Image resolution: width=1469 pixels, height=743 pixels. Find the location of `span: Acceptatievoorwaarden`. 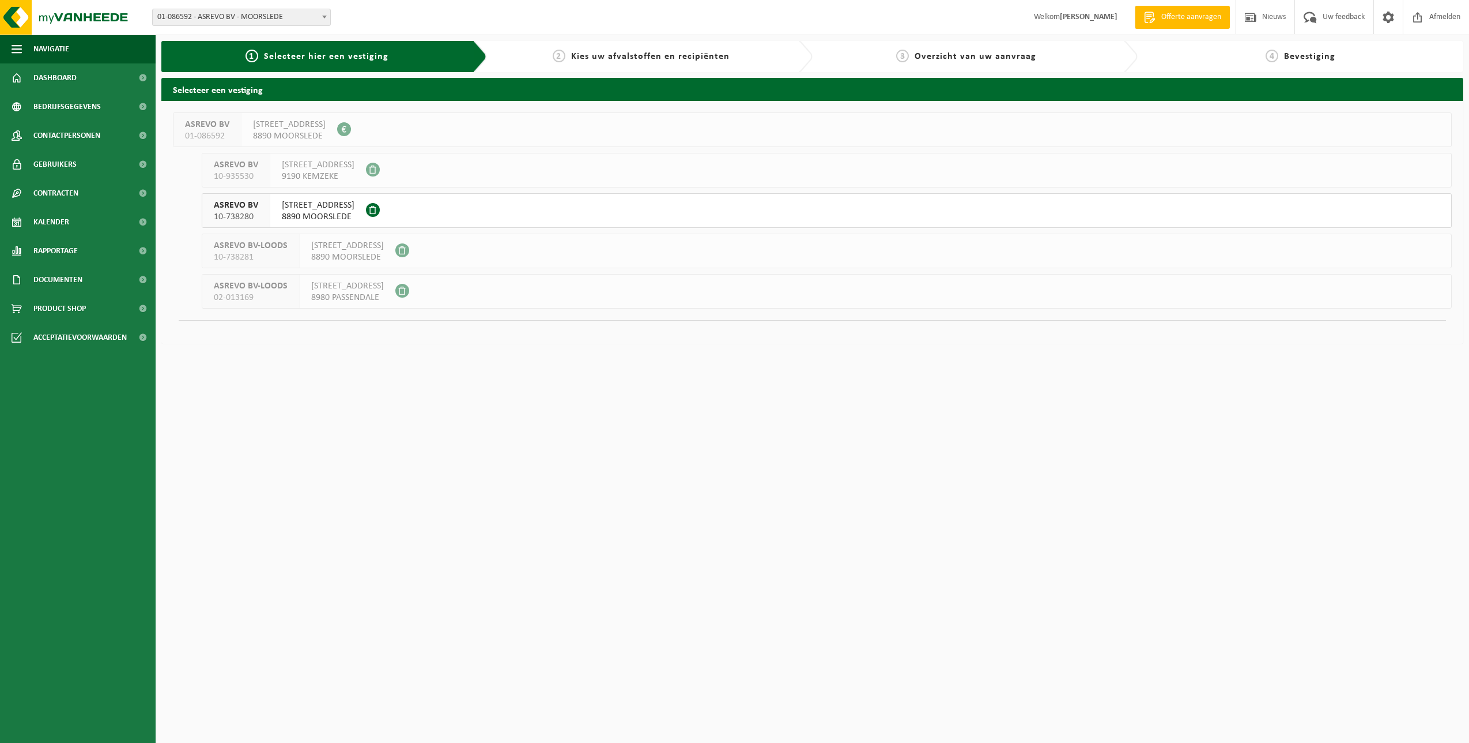

span: Acceptatievoorwaarden is located at coordinates (80, 337).